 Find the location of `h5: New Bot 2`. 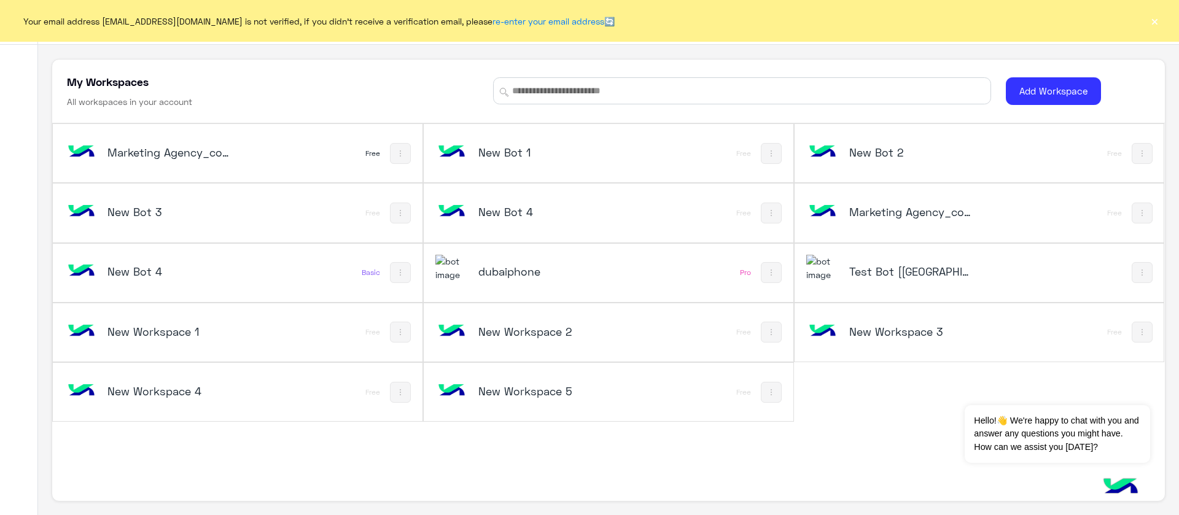

h5: New Bot 2 is located at coordinates (912, 152).